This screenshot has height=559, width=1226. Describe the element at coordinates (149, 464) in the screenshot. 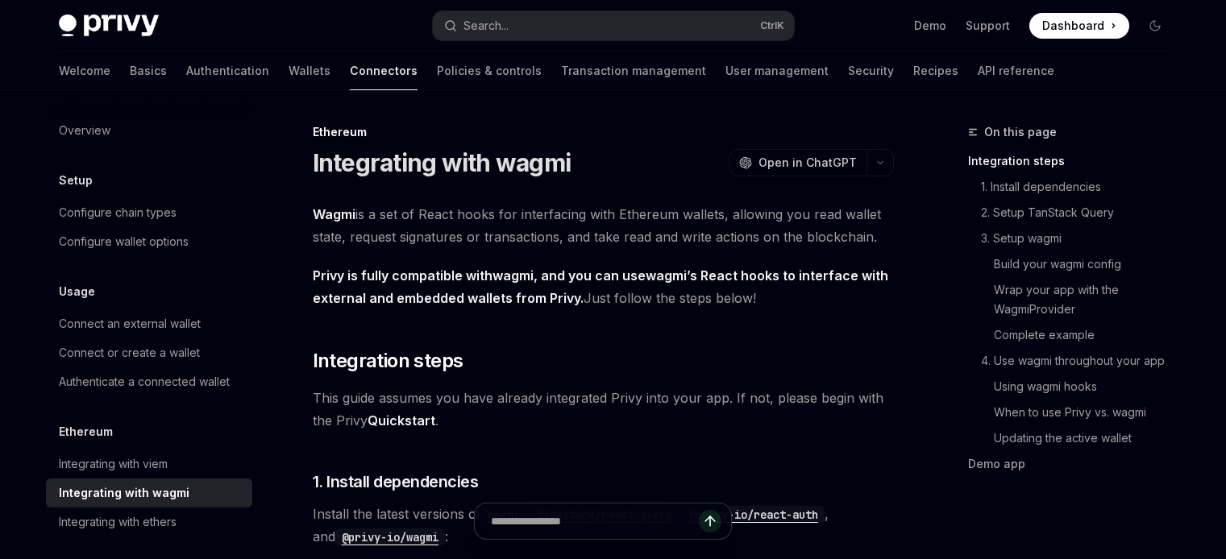

I see `a: Integrating with viem` at that location.